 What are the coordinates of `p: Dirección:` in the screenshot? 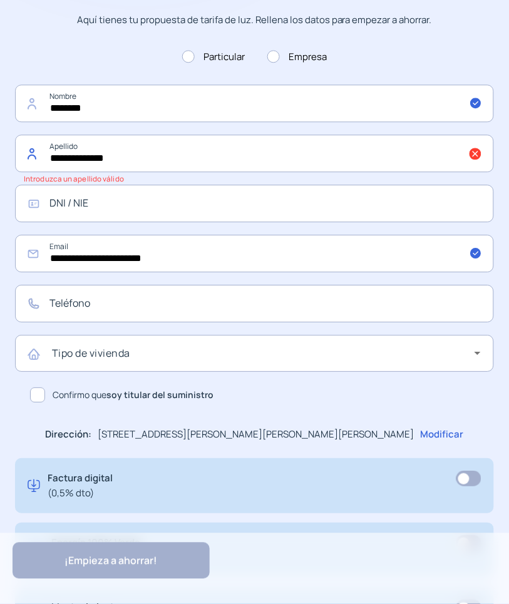 It's located at (69, 434).